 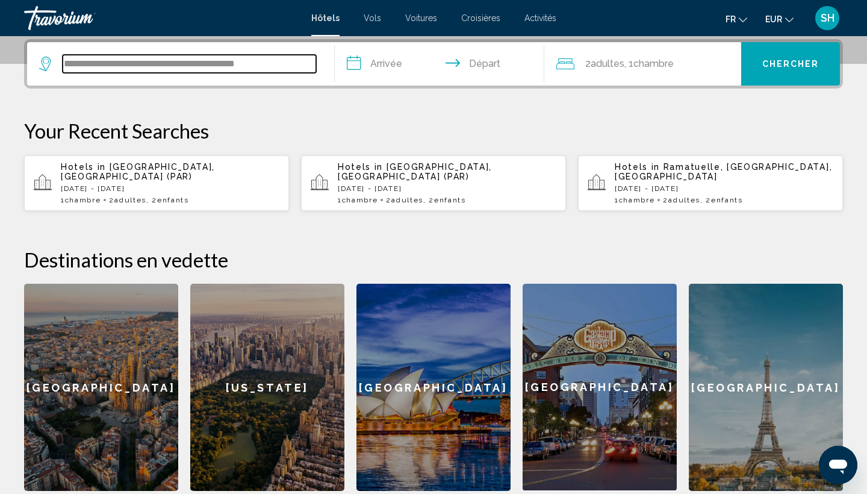 What do you see at coordinates (730, 19) in the screenshot?
I see `span: fr` at bounding box center [730, 19].